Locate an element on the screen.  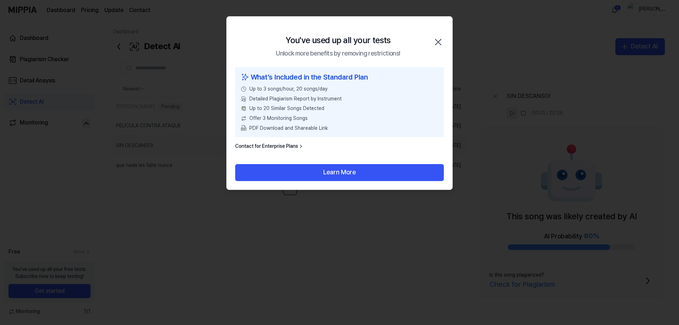
span: Up to 20 Similar Songs Detected is located at coordinates (287, 109).